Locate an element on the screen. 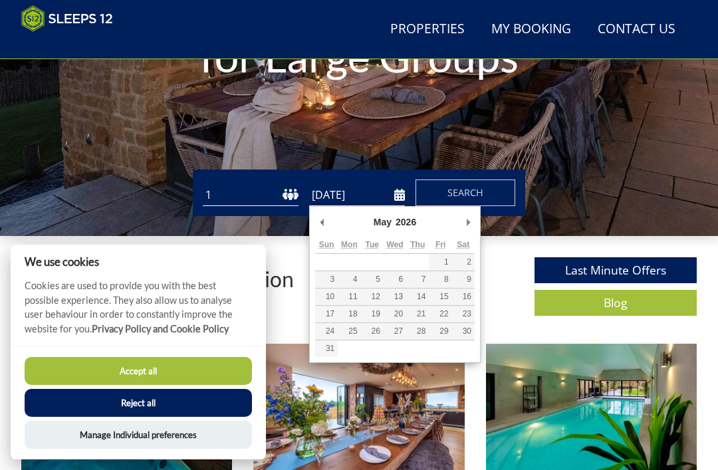 This screenshot has height=470, width=718. button: 5 is located at coordinates (372, 279).